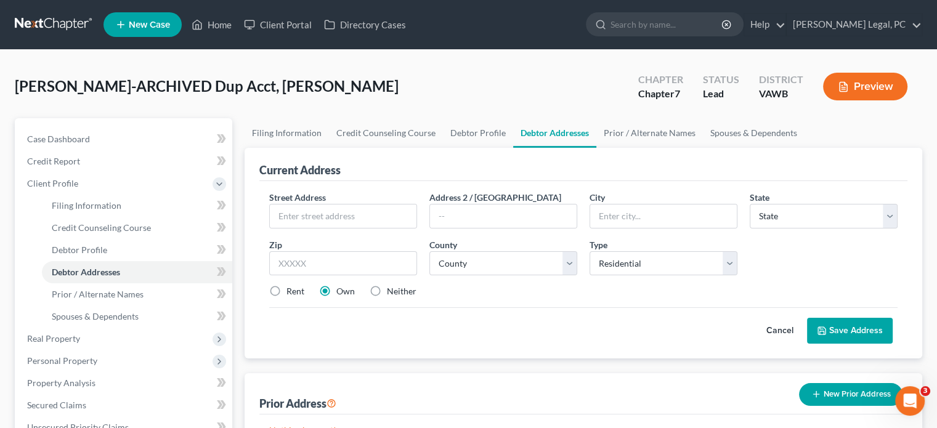 This screenshot has height=428, width=937. Describe the element at coordinates (124, 383) in the screenshot. I see `a: Property Analysis` at that location.